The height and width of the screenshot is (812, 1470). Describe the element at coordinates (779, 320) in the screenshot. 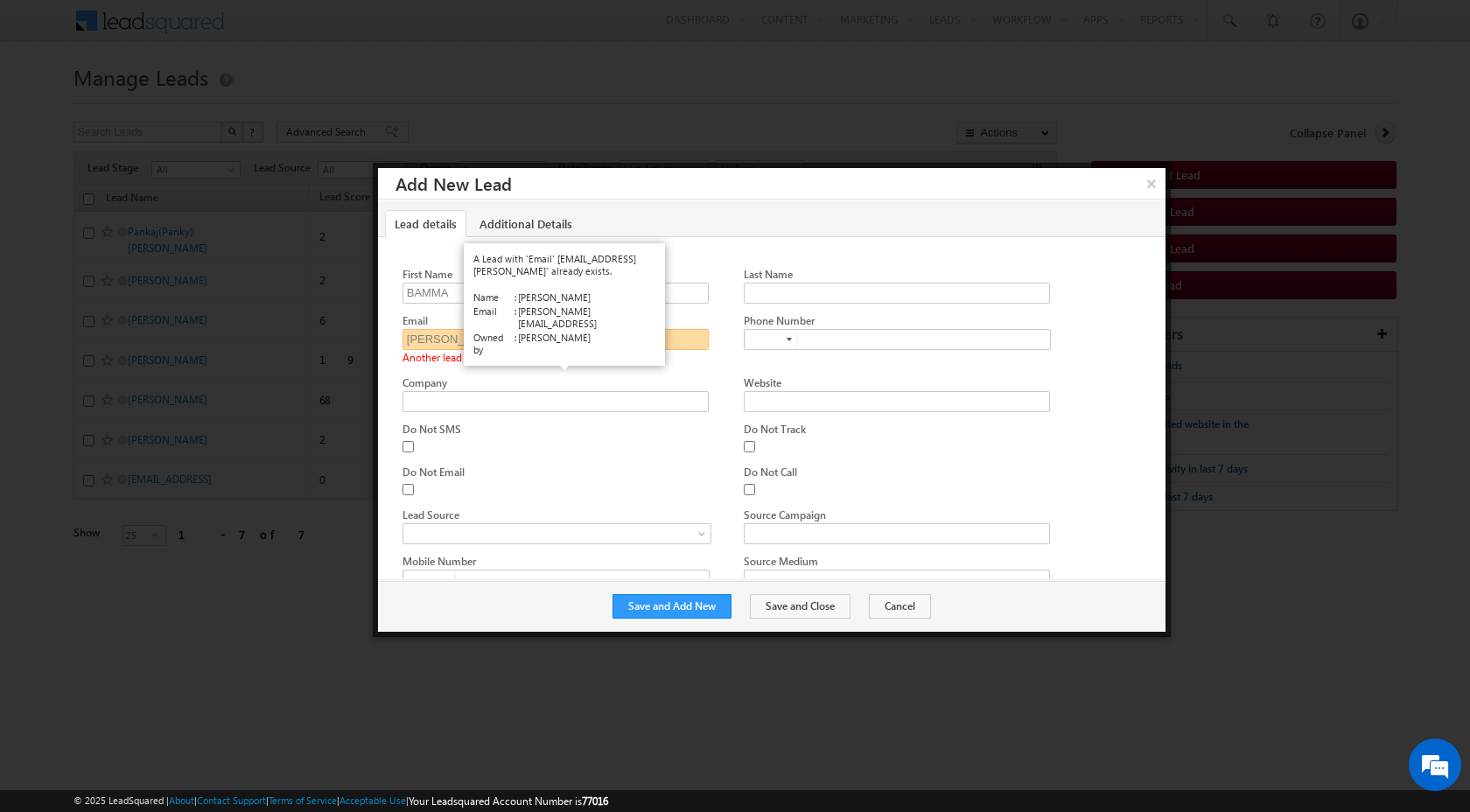

I see `label: Phone Number` at that location.